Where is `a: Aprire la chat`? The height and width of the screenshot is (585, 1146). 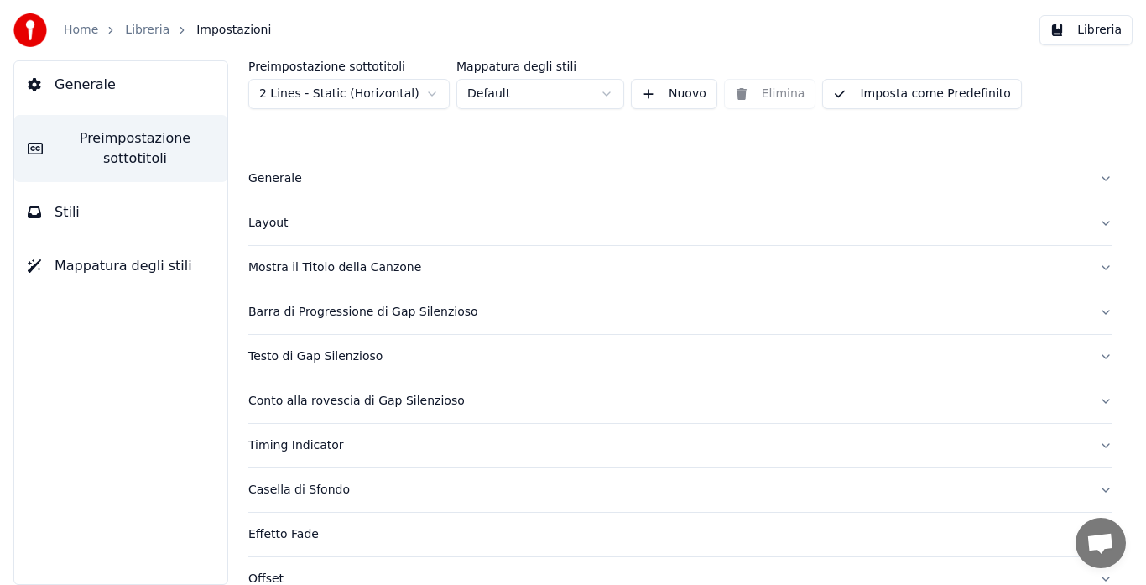
a: Aprire la chat is located at coordinates (1101, 543).